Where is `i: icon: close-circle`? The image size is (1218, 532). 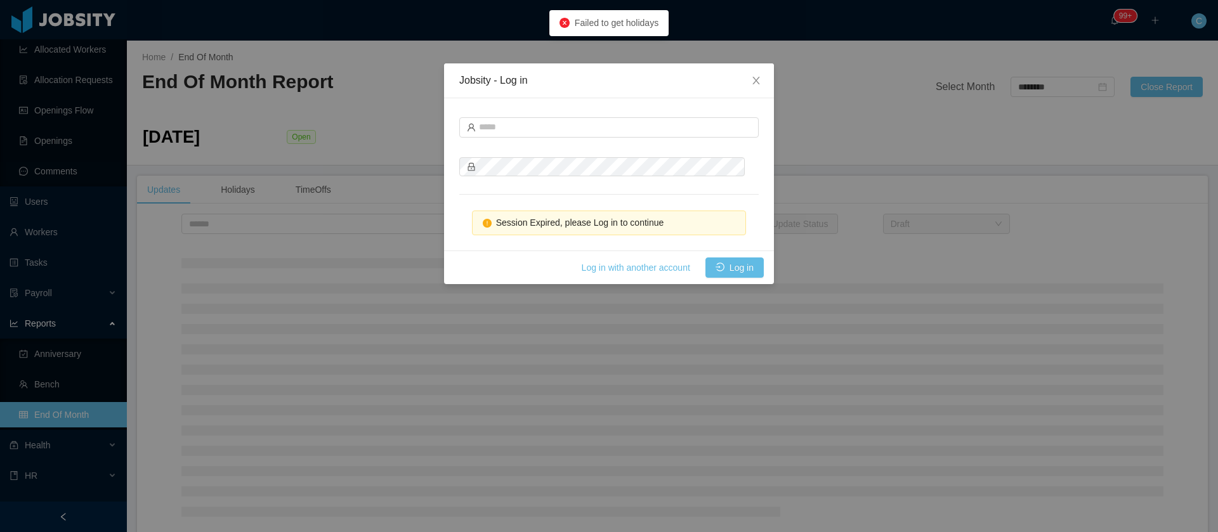
i: icon: close-circle is located at coordinates (564, 23).